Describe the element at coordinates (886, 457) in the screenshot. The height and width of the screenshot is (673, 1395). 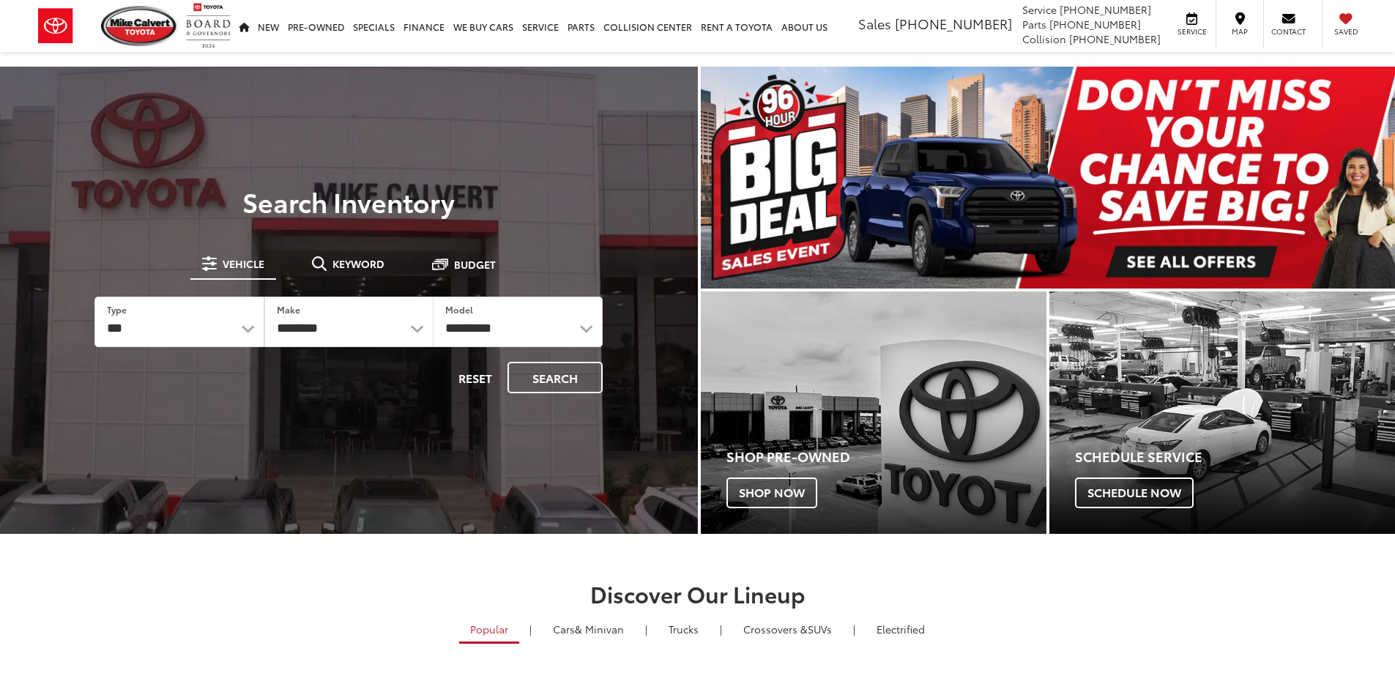
I see `h4: Shop Pre-Owned` at that location.